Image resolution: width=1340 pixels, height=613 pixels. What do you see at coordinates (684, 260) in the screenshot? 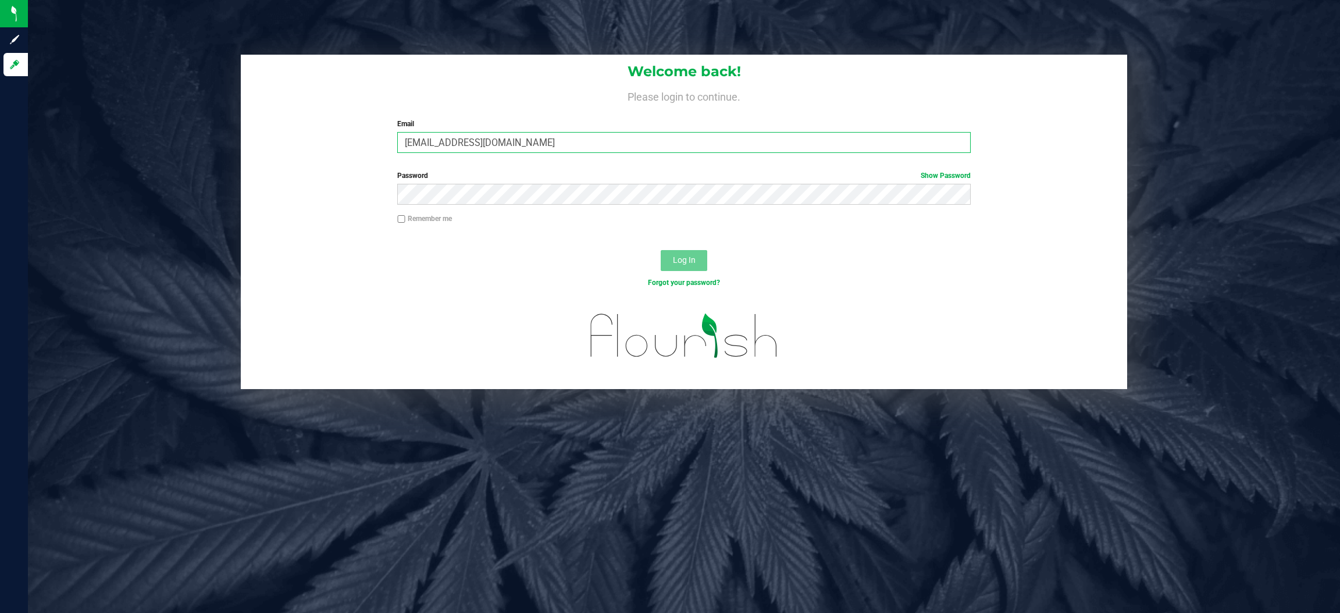
I see `span: Log In` at bounding box center [684, 260].